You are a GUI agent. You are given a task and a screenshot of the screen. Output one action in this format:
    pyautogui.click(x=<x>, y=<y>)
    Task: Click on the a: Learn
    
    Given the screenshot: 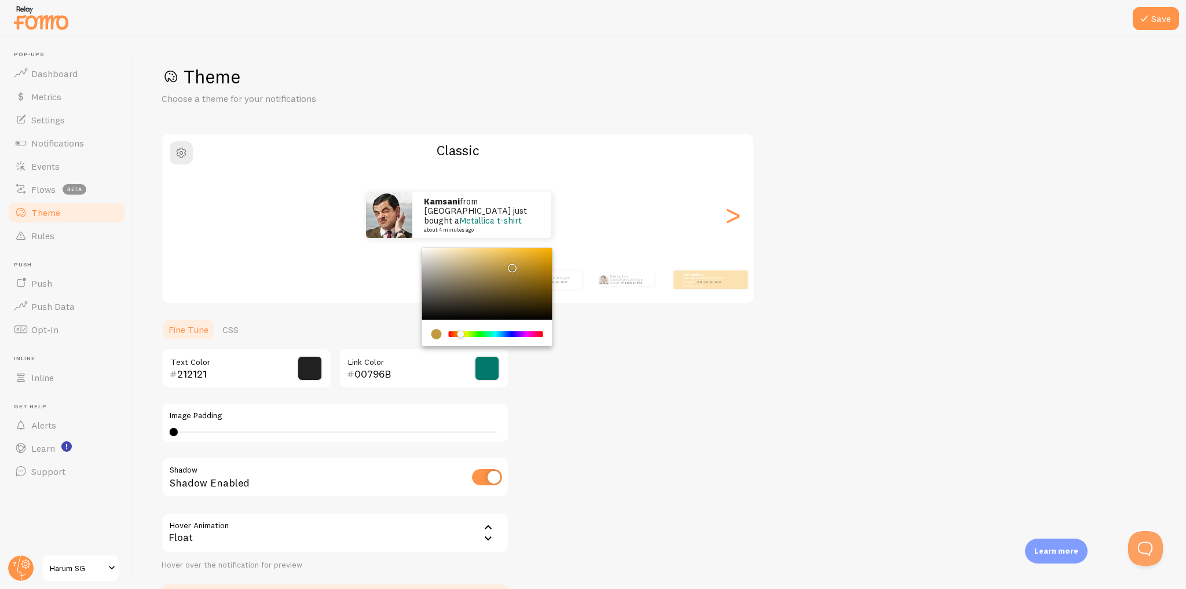 What is the action you would take?
    pyautogui.click(x=67, y=448)
    